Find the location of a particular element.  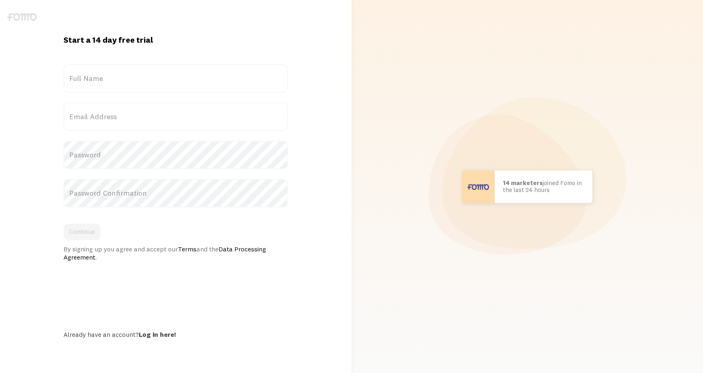

a: Data Processing Agreement is located at coordinates (165, 253).